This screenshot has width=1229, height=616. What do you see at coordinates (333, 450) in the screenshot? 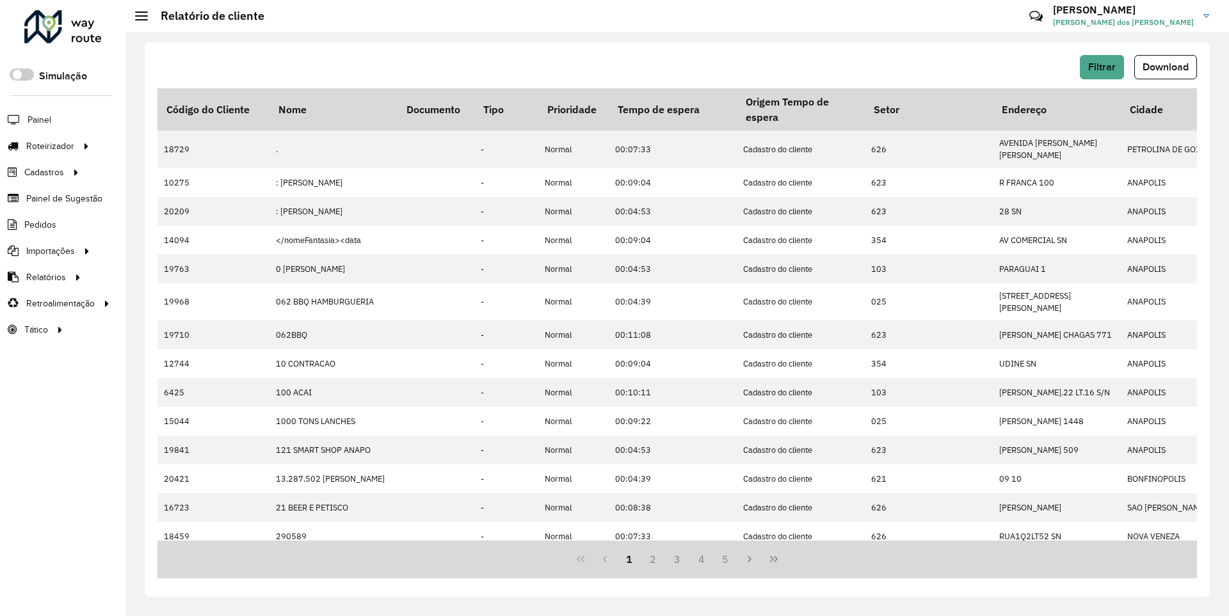
I see `td: 121 SMART SHOP ANAPO` at bounding box center [333, 450].